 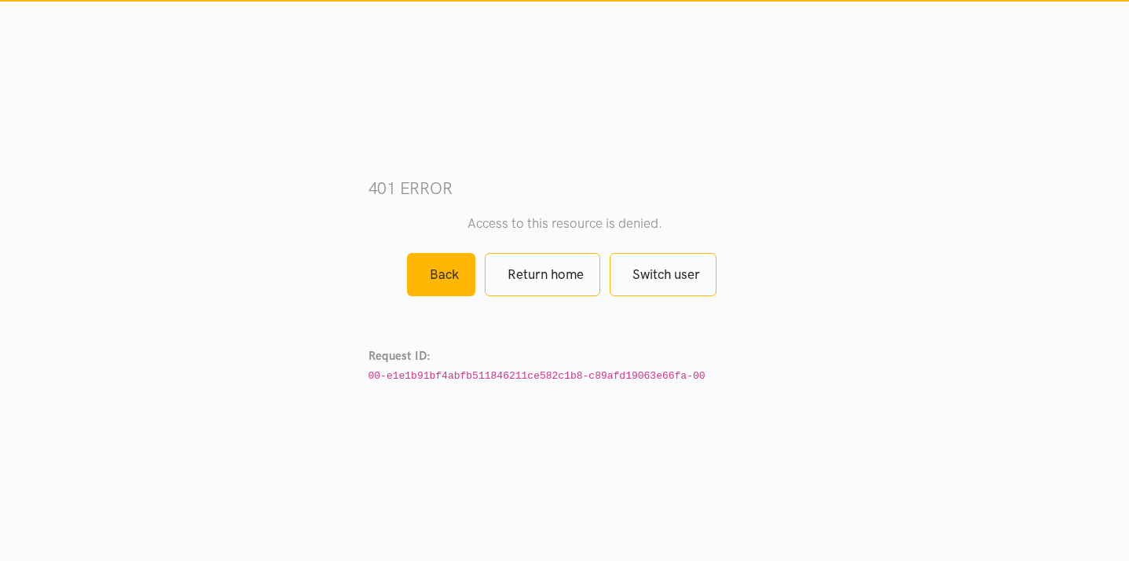 What do you see at coordinates (542, 274) in the screenshot?
I see `a: Return home` at bounding box center [542, 274].